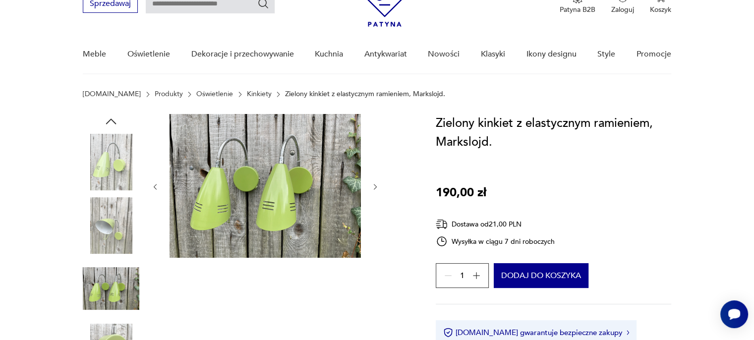  I want to click on p: Zaloguj, so click(623, 9).